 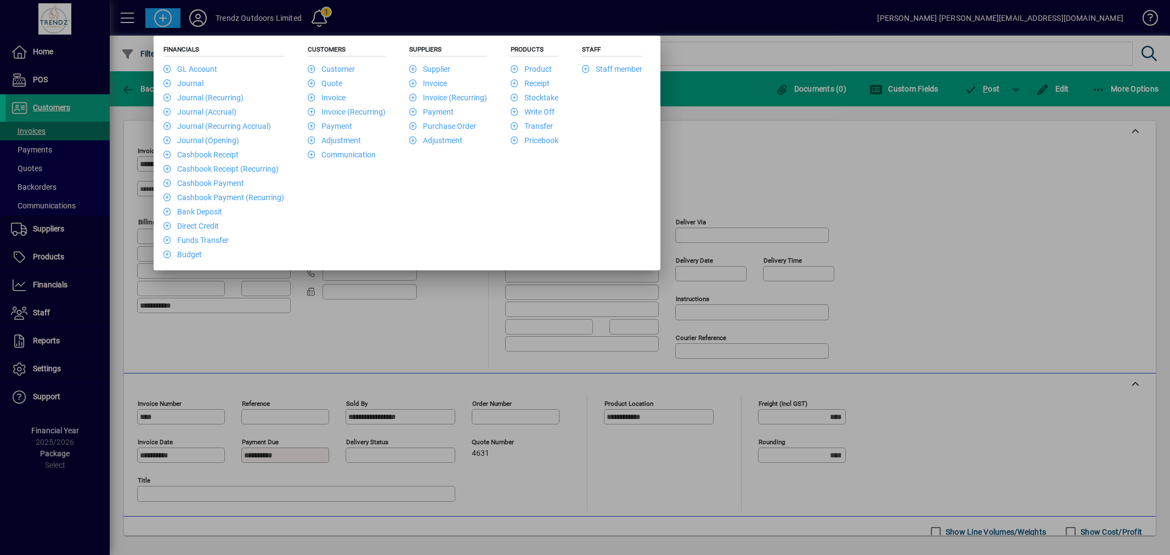 I want to click on a: Write Off, so click(x=533, y=112).